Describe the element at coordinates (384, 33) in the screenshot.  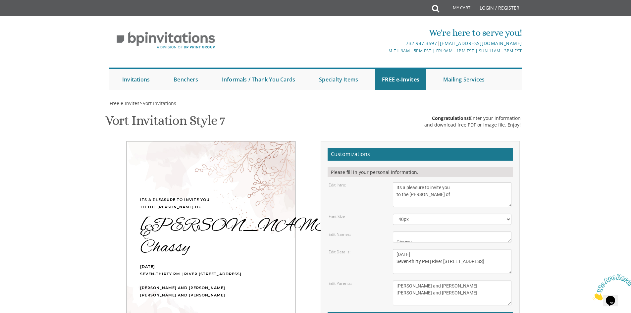
I see `div: We're here to serve you!` at that location.